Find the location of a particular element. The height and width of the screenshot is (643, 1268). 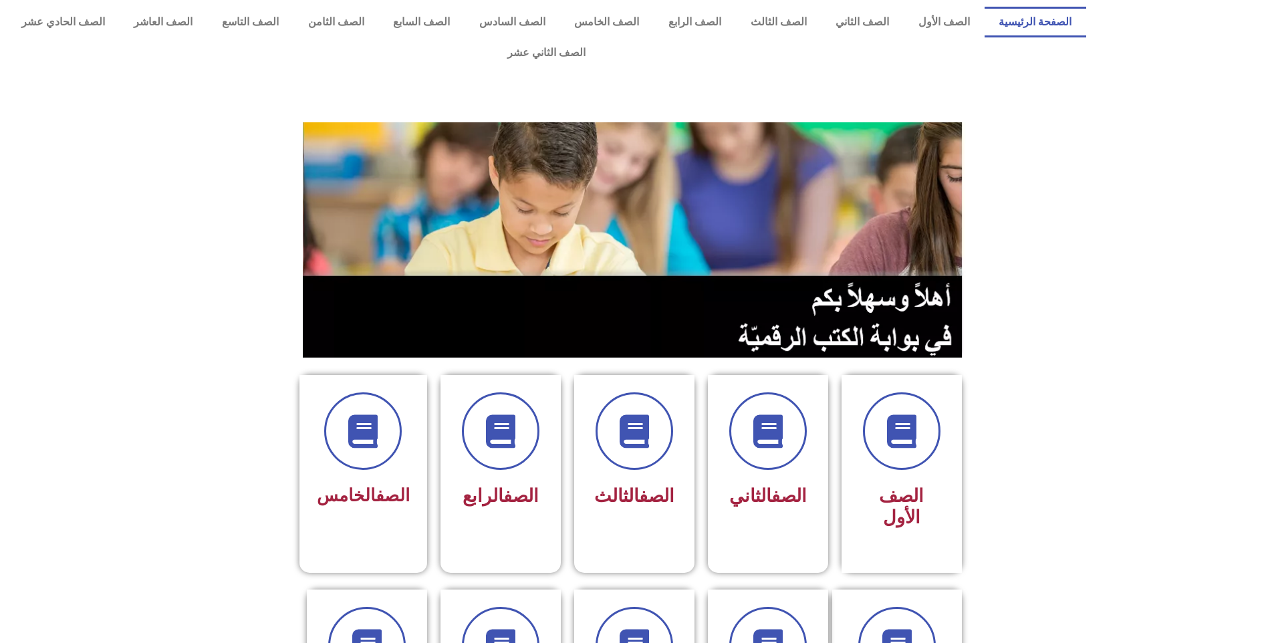

a: الصف الثاني عشر is located at coordinates (546, 53).